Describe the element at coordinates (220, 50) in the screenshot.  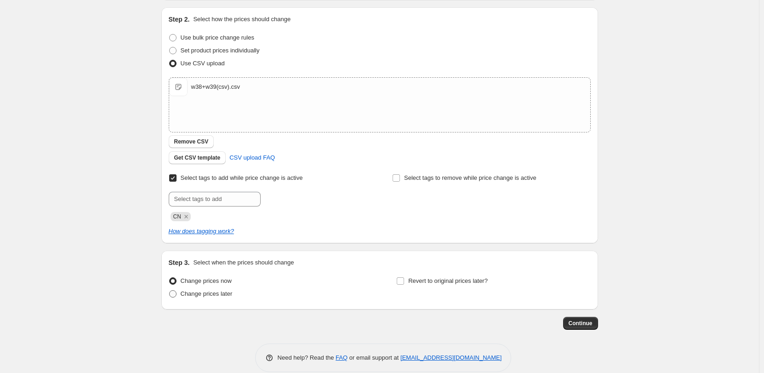
I see `span: Set product prices individually` at that location.